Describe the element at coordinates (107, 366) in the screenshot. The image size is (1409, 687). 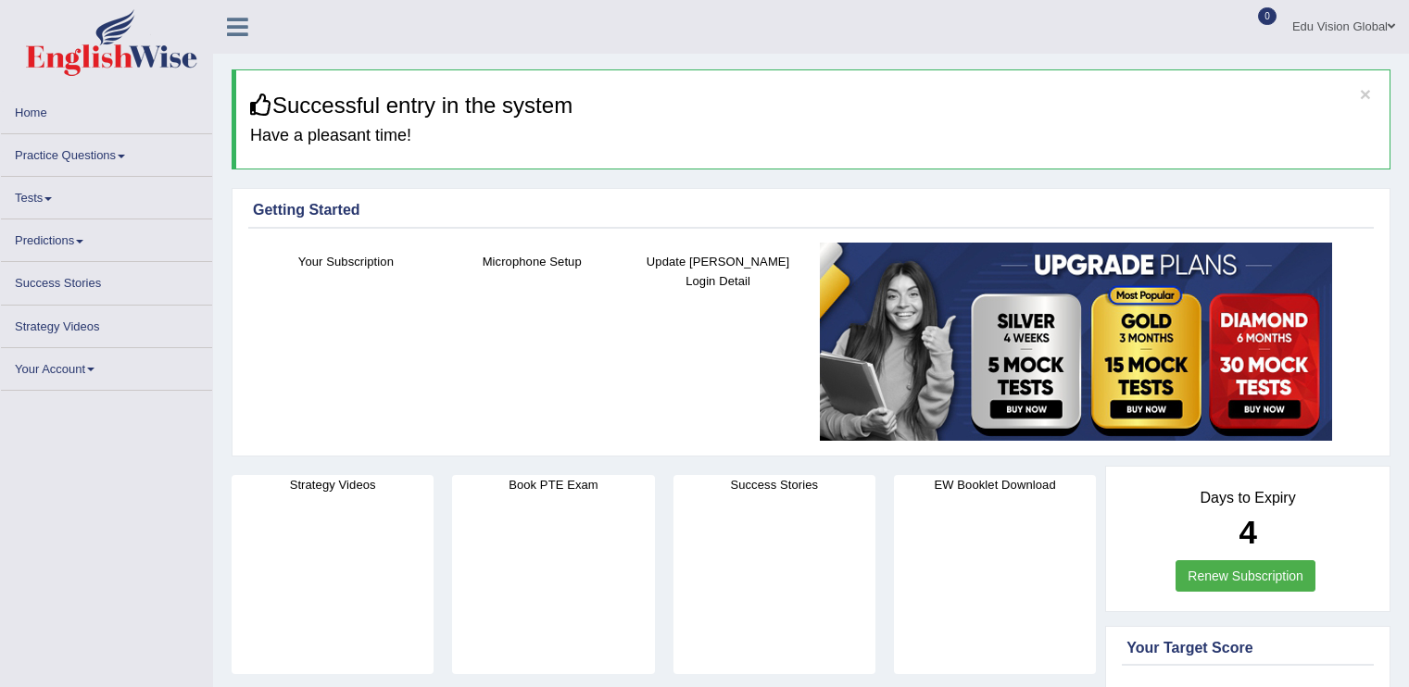
I see `a: Your Account` at that location.